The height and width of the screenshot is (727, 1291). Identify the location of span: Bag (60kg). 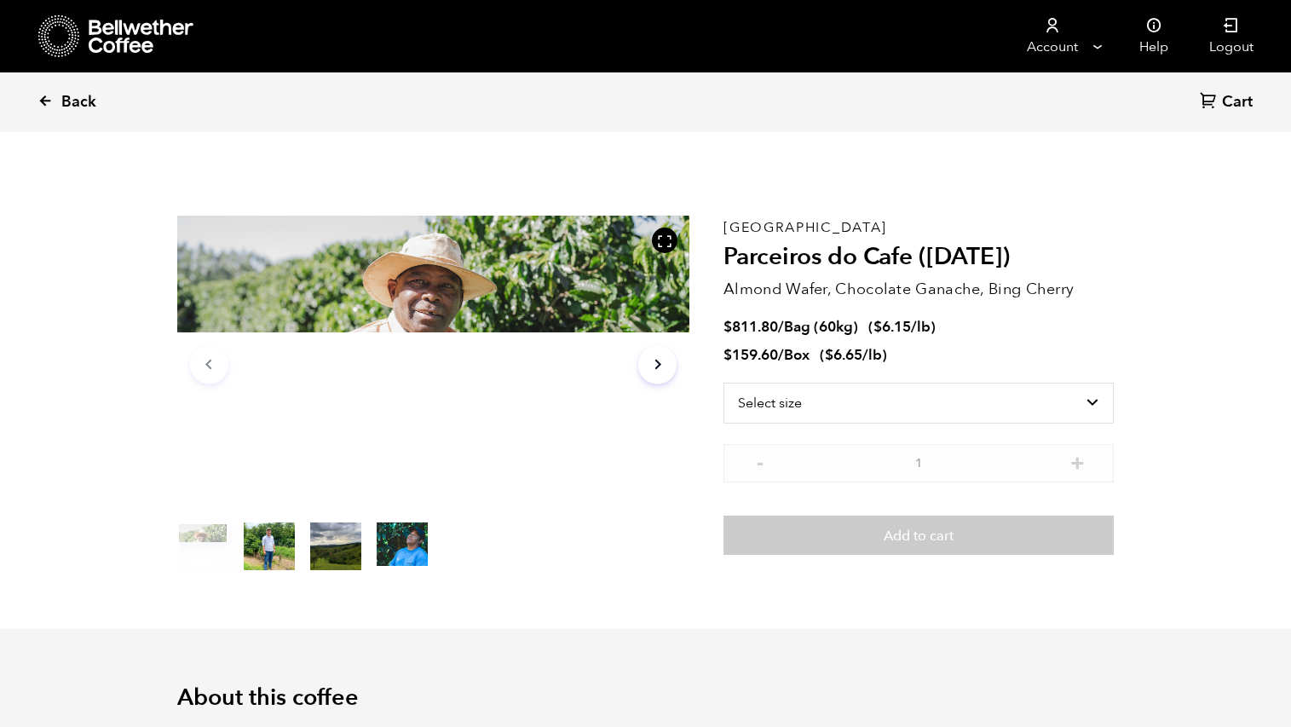
(820, 326).